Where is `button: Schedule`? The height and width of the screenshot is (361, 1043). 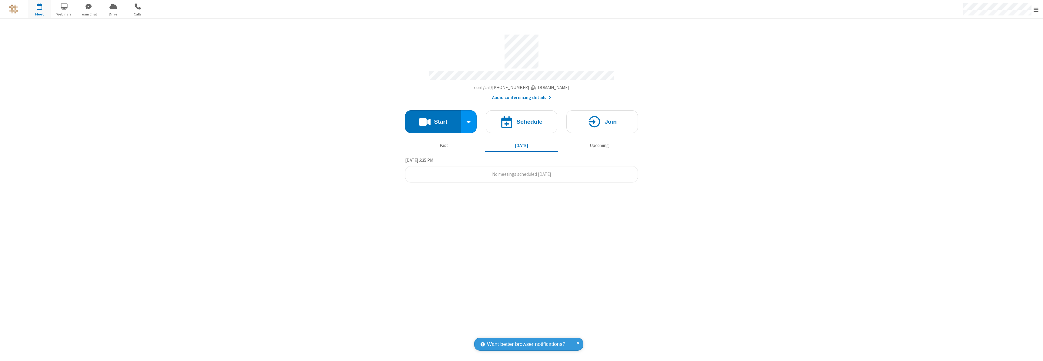
button: Schedule is located at coordinates (522, 122).